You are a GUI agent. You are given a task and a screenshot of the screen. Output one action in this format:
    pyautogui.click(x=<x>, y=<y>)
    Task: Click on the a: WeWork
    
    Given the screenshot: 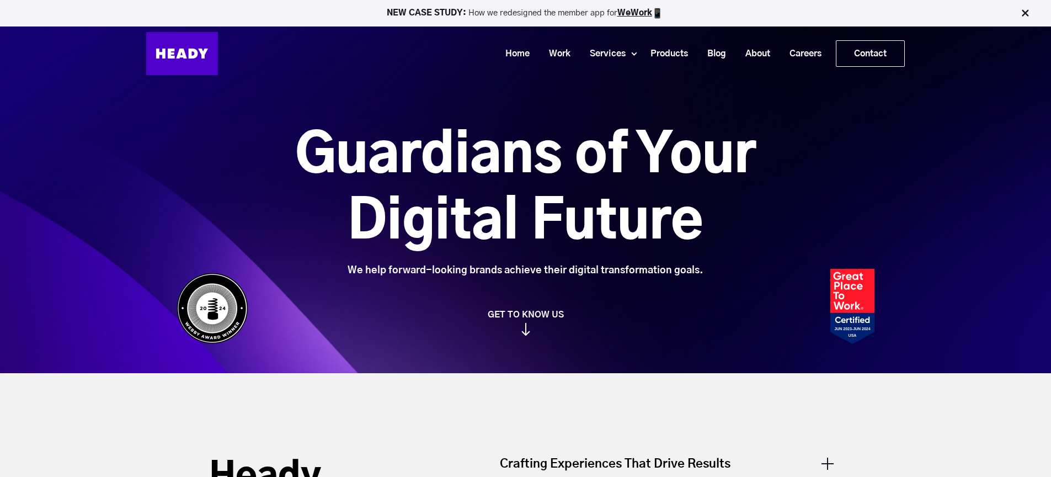 What is the action you would take?
    pyautogui.click(x=634, y=13)
    